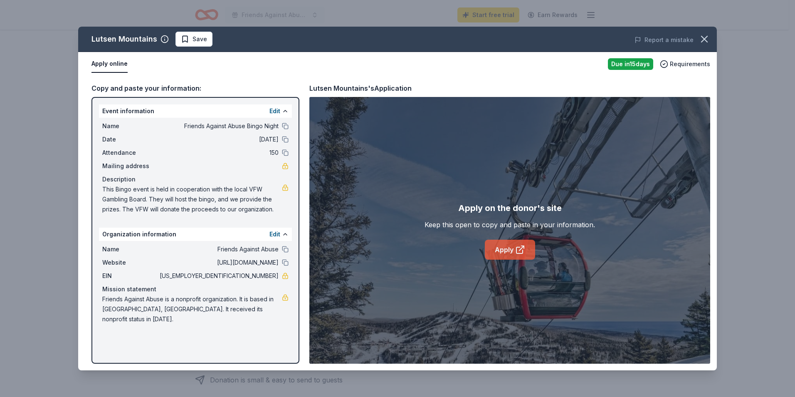 This screenshot has height=397, width=795. What do you see at coordinates (192, 199) in the screenshot?
I see `span: This Bingo event is held in cooperation with the local VFW Gambling Board. They will host the bin...` at bounding box center [192, 199].